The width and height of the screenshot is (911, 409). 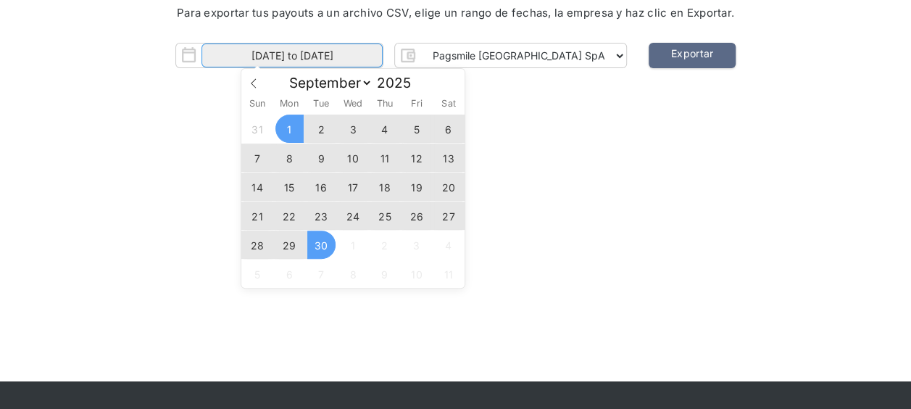 What do you see at coordinates (289, 273) in the screenshot?
I see `span: October 6, 2025` at bounding box center [289, 273].